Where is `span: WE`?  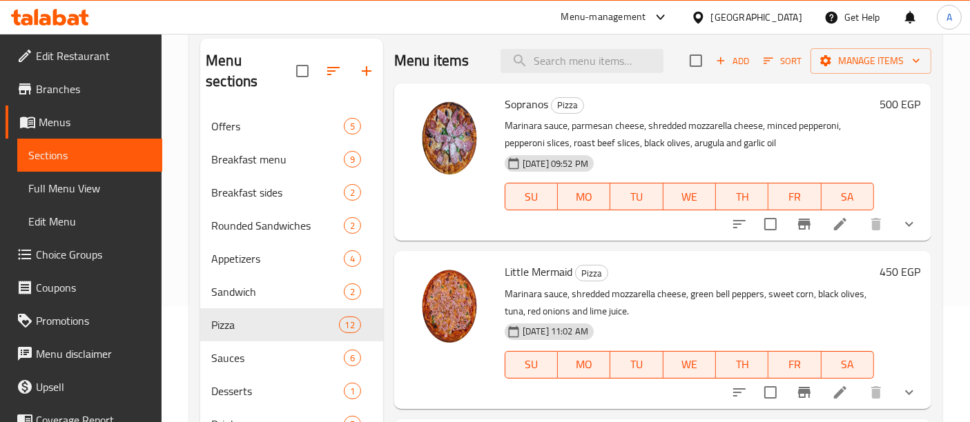 span: WE is located at coordinates (689, 197).